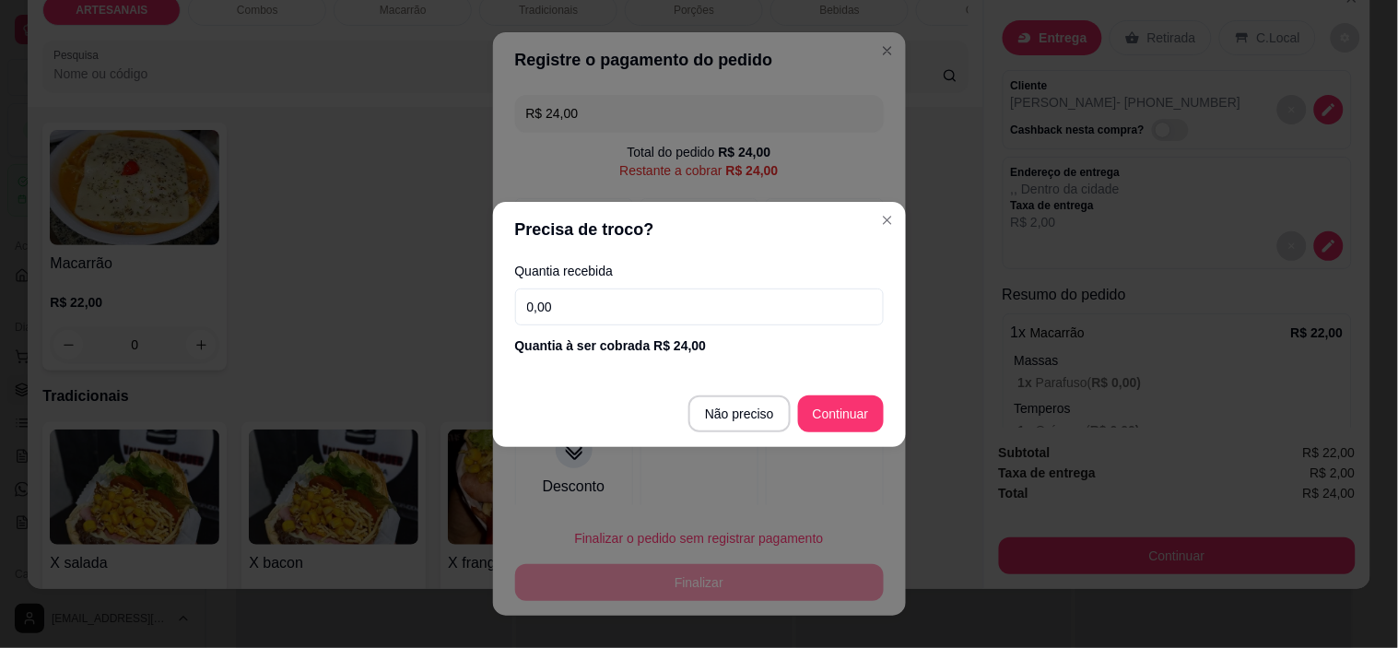 The image size is (1398, 648). Describe the element at coordinates (700, 229) in the screenshot. I see `header: Precisa de troco?` at that location.